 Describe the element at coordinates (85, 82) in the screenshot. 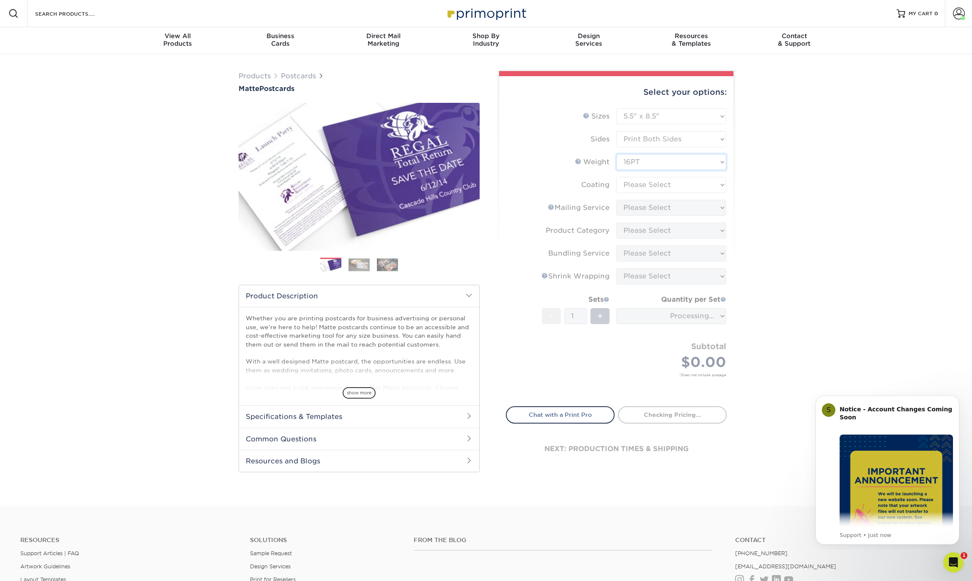

I see `div: message notification from Support, Just now. Notice - Account Changes Coming Soon ​ Past Order Fi...` at that location.